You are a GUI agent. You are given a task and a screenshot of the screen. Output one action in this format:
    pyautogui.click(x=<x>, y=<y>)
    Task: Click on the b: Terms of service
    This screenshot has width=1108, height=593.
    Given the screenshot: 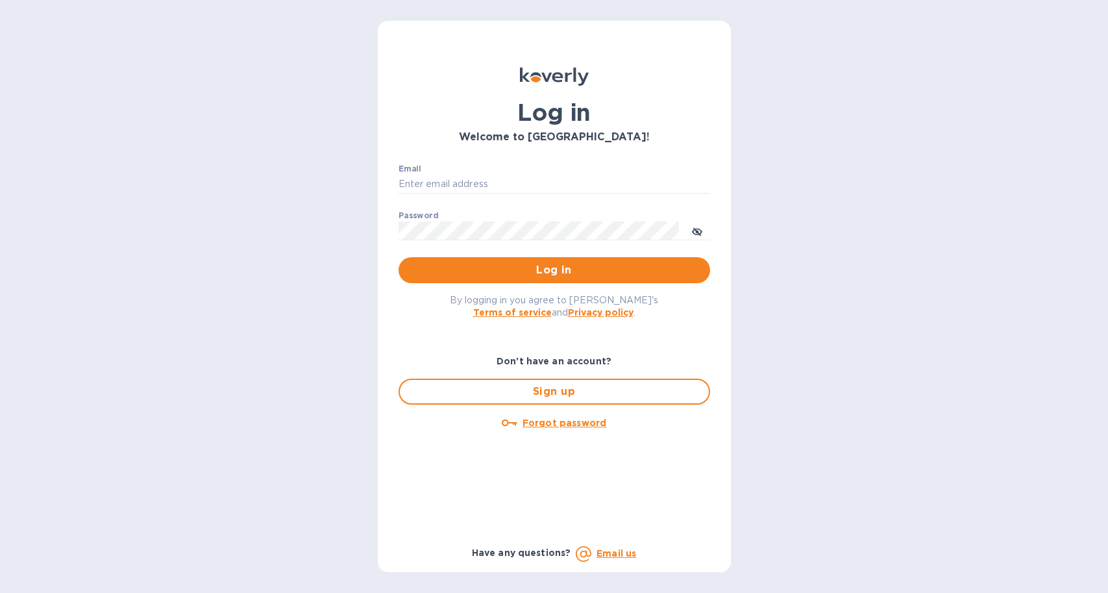 What is the action you would take?
    pyautogui.click(x=512, y=312)
    